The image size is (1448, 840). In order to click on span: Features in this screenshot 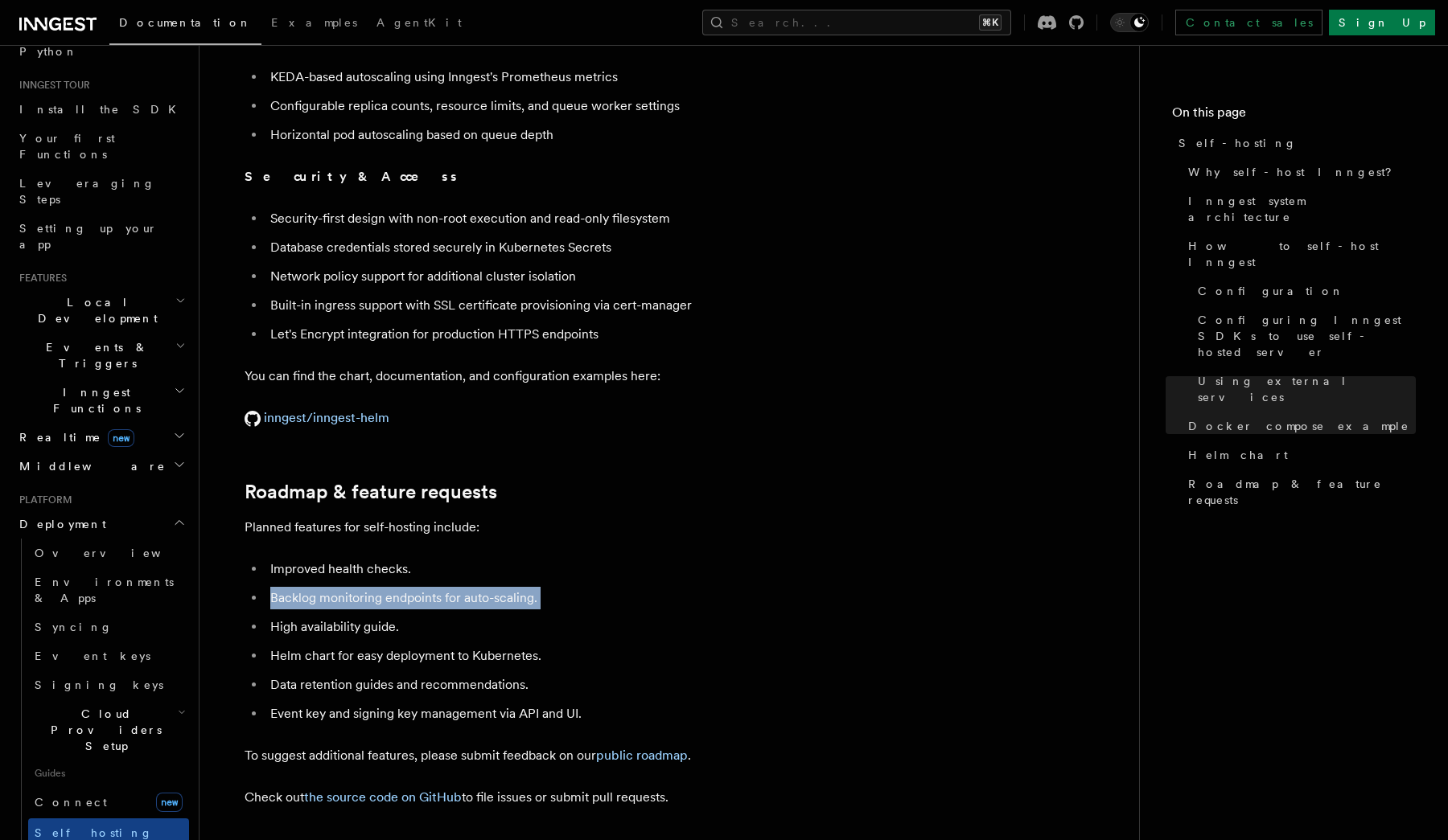, I will do `click(40, 278)`.